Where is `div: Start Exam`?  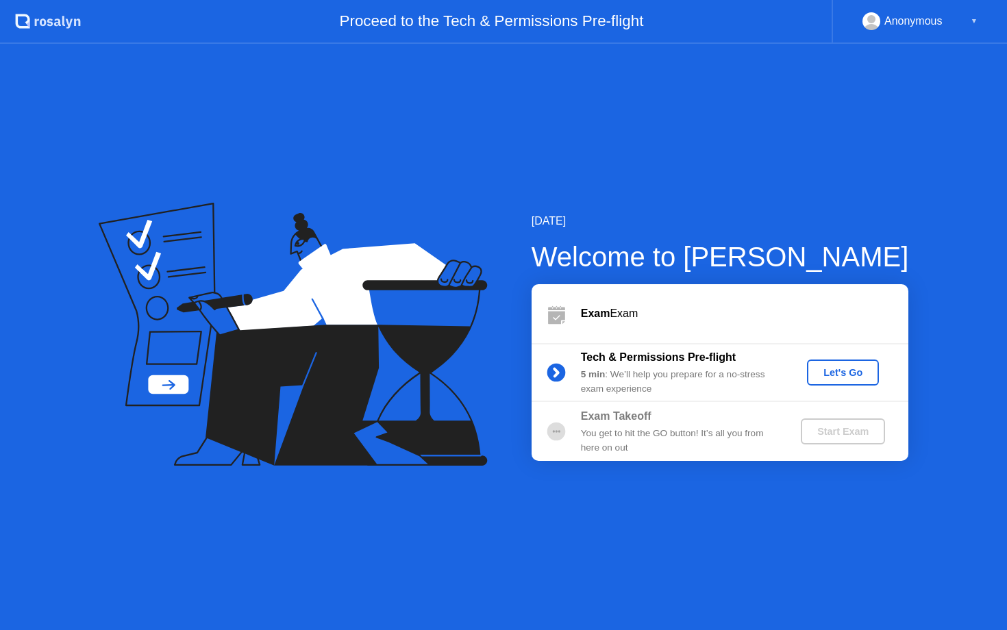
div: Start Exam is located at coordinates (843, 432).